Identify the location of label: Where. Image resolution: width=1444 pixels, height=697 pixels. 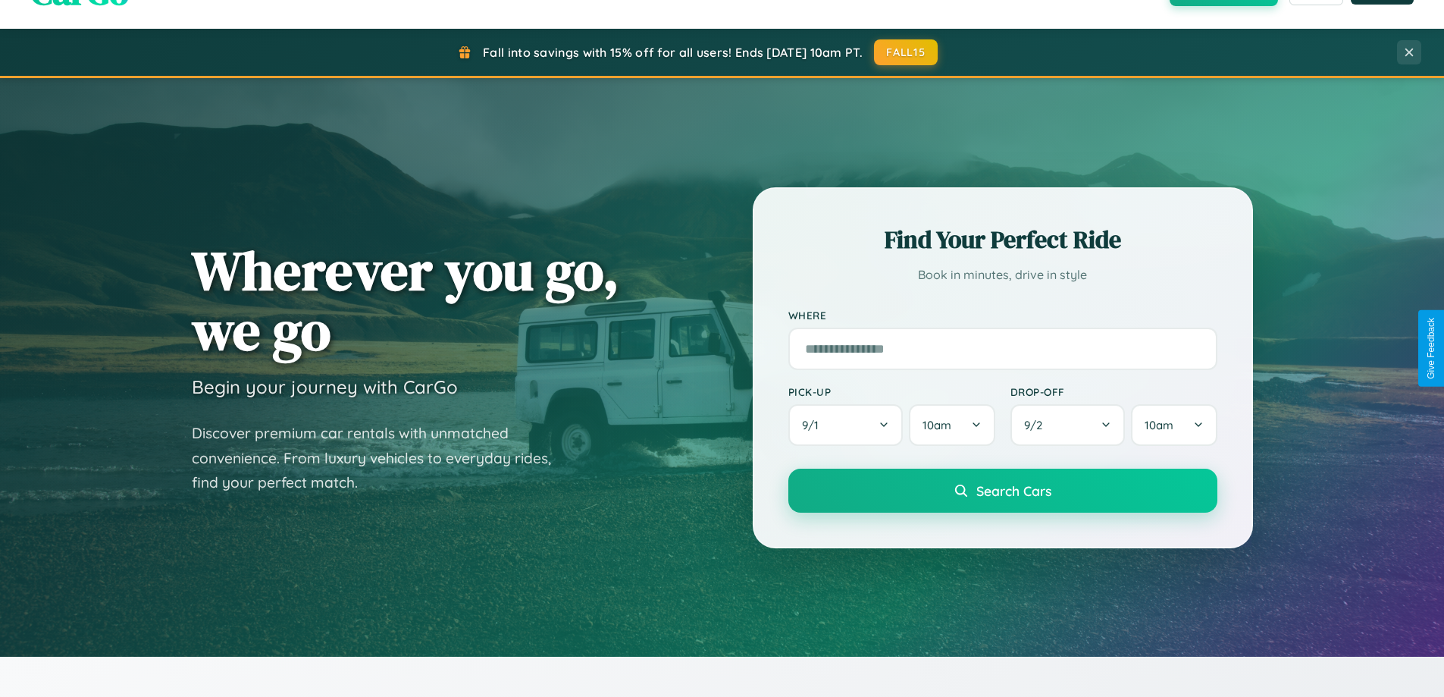
(1003, 315).